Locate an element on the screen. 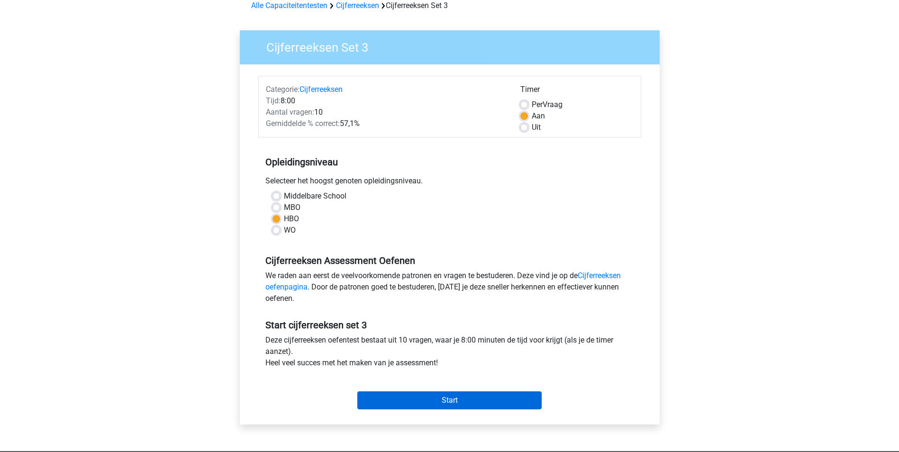 The image size is (899, 452). a: Alle Capaciteitentesten is located at coordinates (289, 5).